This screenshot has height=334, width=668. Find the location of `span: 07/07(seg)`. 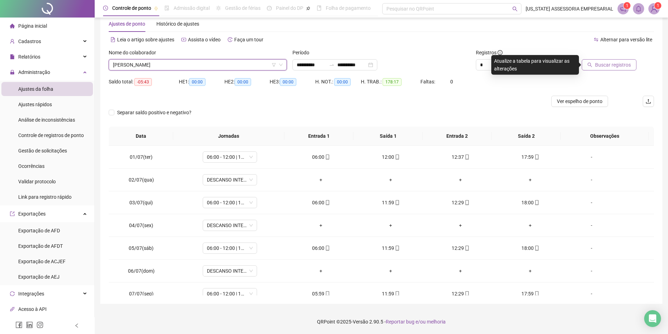

span: 07/07(seg) is located at coordinates (141, 294).